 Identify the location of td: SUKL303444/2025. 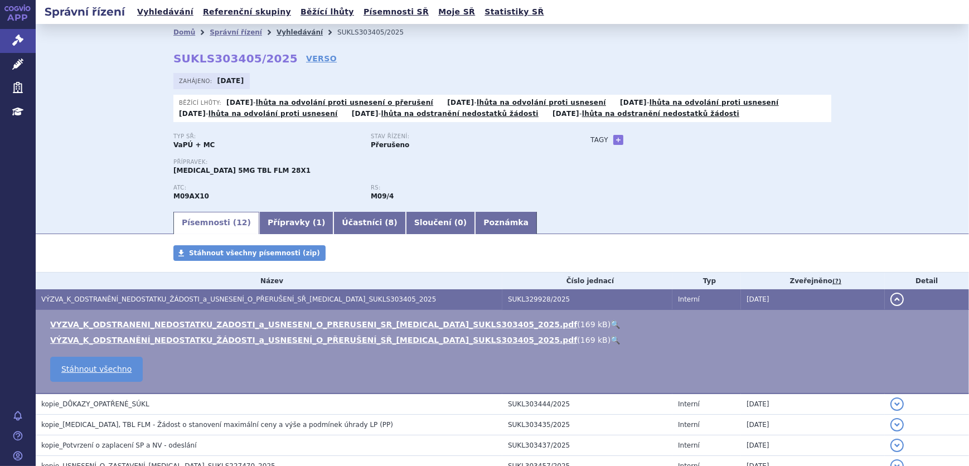
(587, 404).